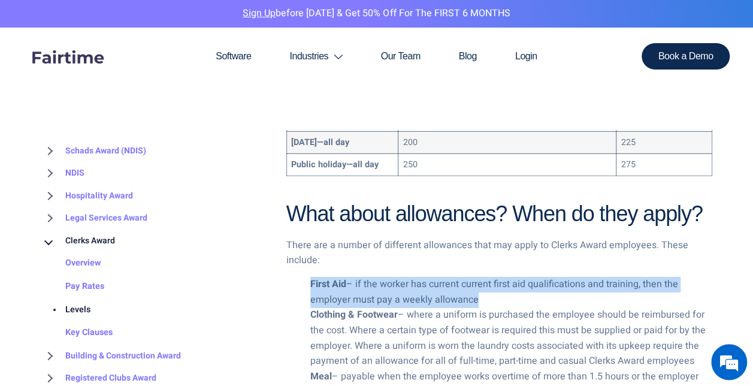 The height and width of the screenshot is (386, 753). What do you see at coordinates (526, 56) in the screenshot?
I see `a: Login` at bounding box center [526, 56].